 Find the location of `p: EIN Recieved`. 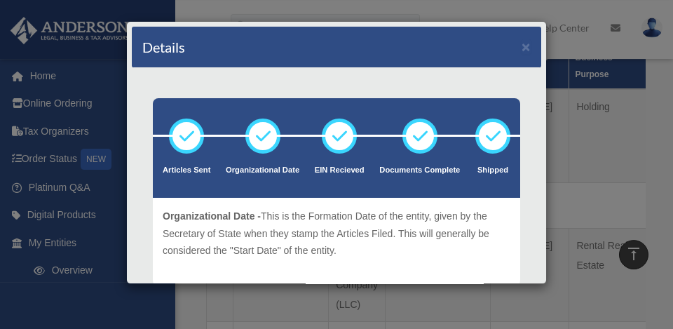

p: EIN Recieved is located at coordinates (339, 170).